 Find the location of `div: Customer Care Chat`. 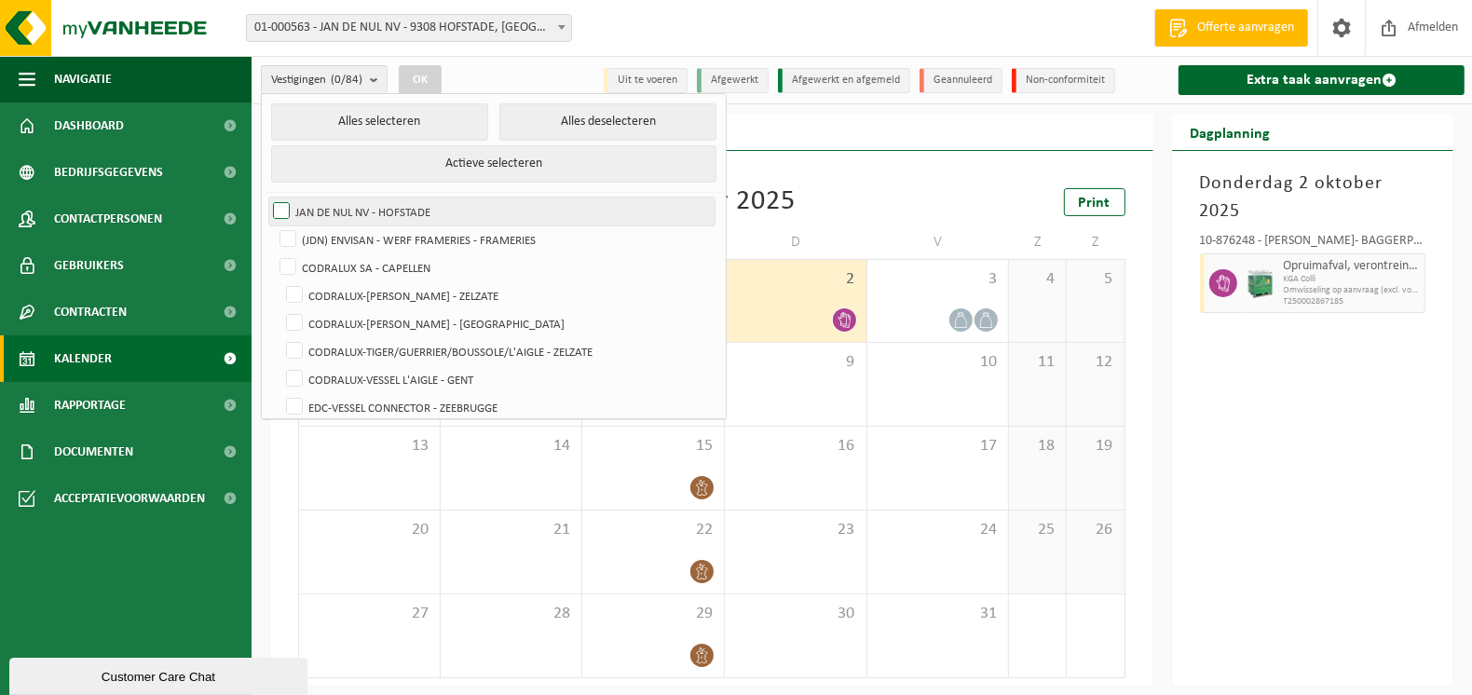

div: Customer Care Chat is located at coordinates (149, 22).